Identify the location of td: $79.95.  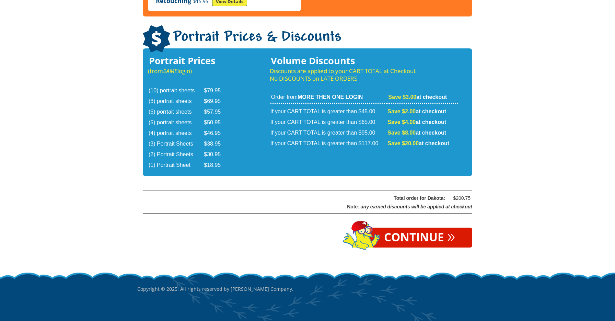
(217, 91).